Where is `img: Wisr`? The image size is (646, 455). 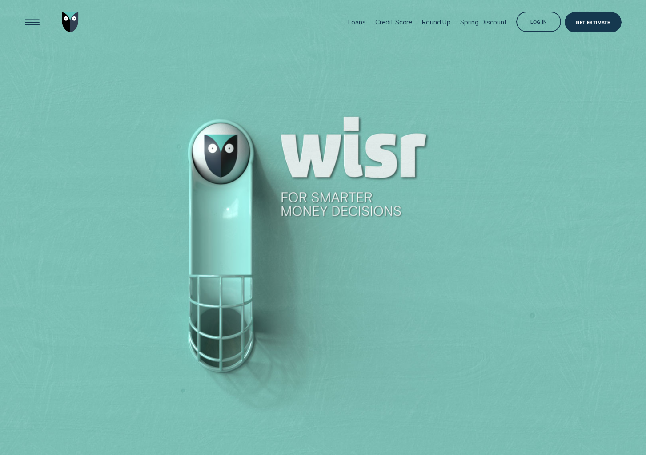
img: Wisr is located at coordinates (70, 22).